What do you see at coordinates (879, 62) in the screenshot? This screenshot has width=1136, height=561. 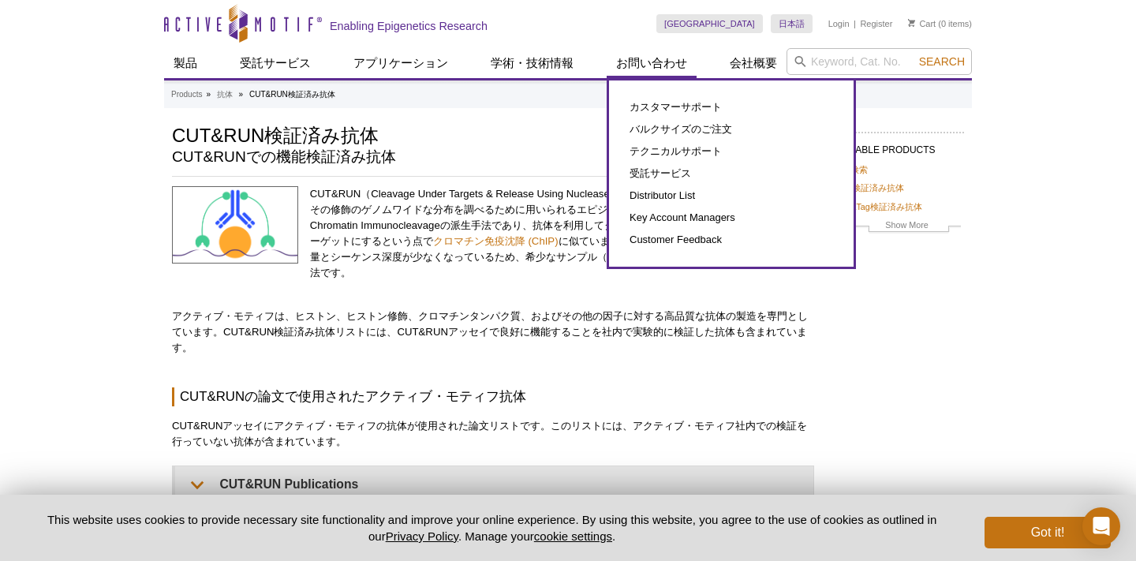 I see `input: Keyword, Cat. No.` at bounding box center [879, 62].